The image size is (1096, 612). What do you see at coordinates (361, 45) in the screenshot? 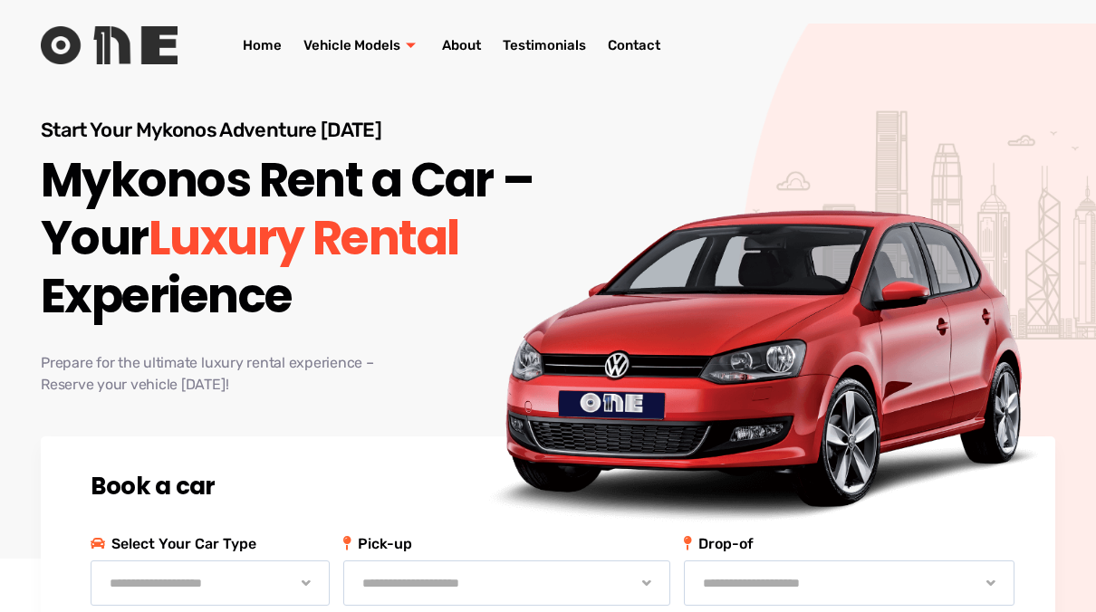
I see `a: Vehicle Models` at bounding box center [361, 45].